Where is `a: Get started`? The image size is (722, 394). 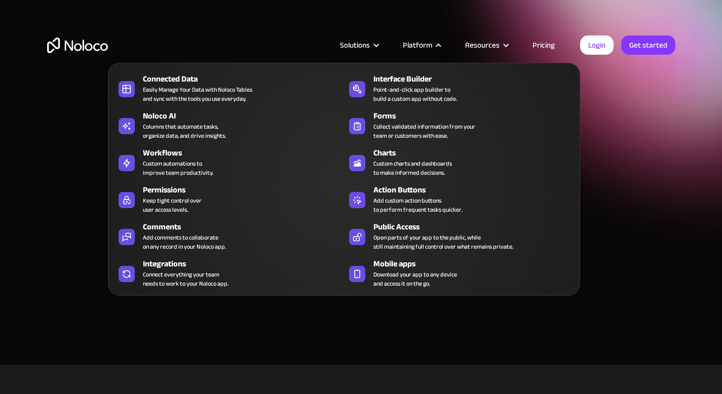
a: Get started is located at coordinates (648, 45).